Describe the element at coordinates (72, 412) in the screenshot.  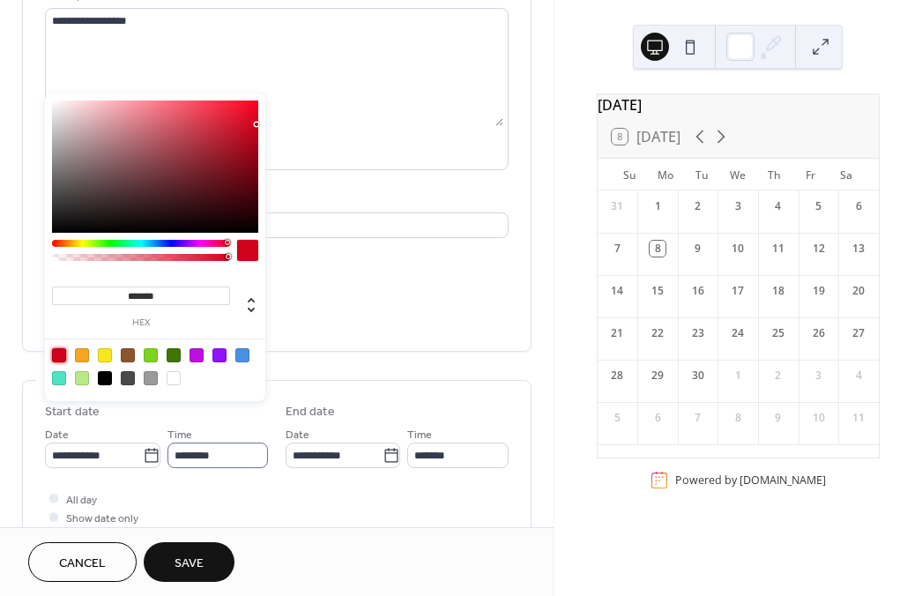
I see `div: Start date` at that location.